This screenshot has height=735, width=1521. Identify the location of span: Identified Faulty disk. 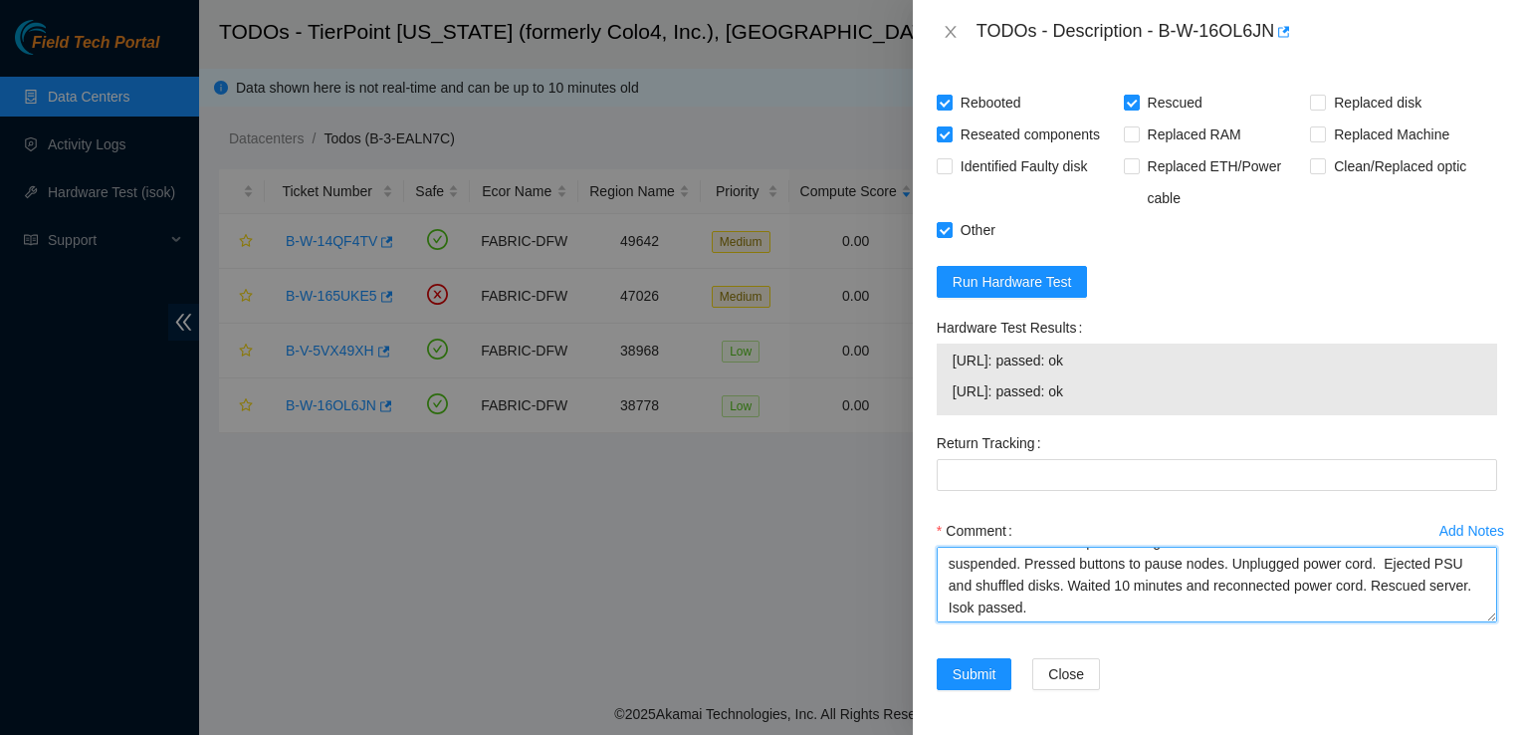
(1024, 166).